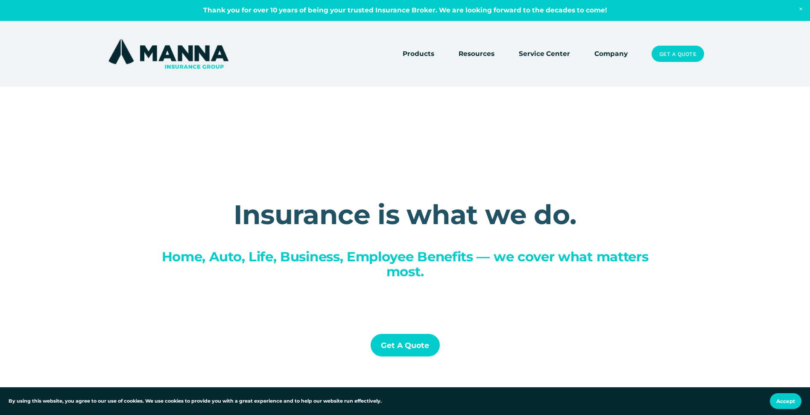 Image resolution: width=810 pixels, height=415 pixels. Describe the element at coordinates (418, 54) in the screenshot. I see `span: Products` at that location.